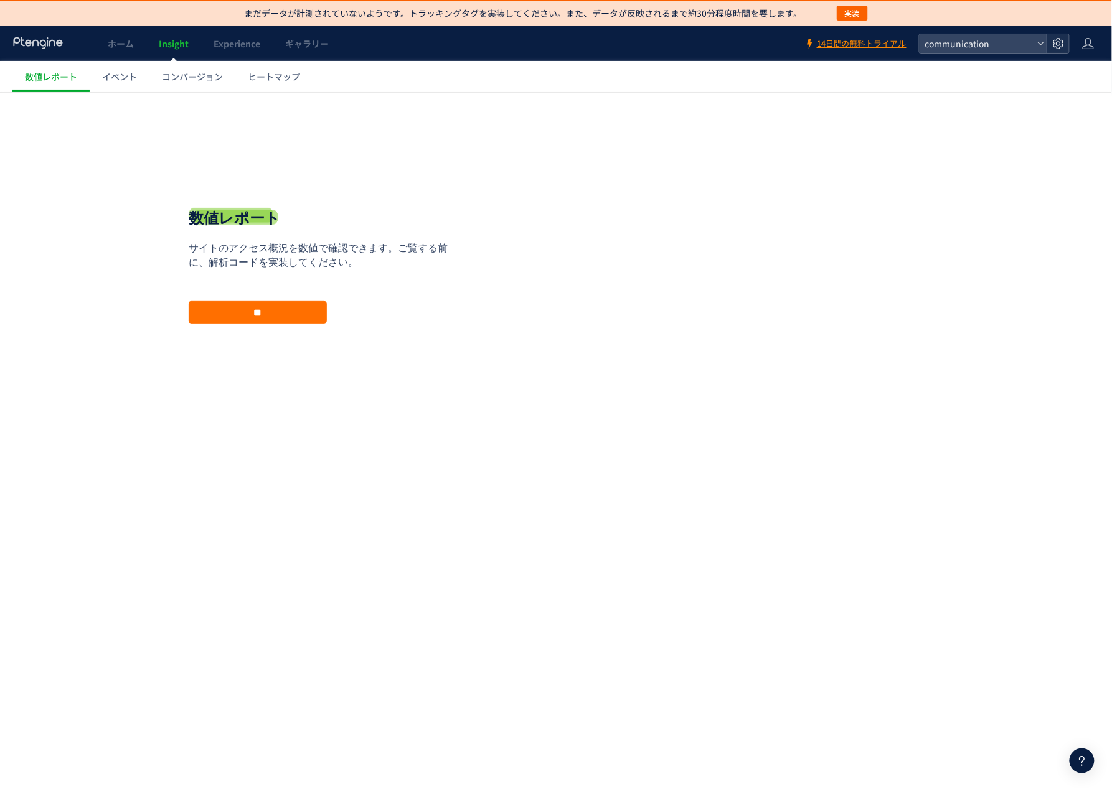 Image resolution: width=1112 pixels, height=792 pixels. I want to click on span: 実装, so click(852, 13).